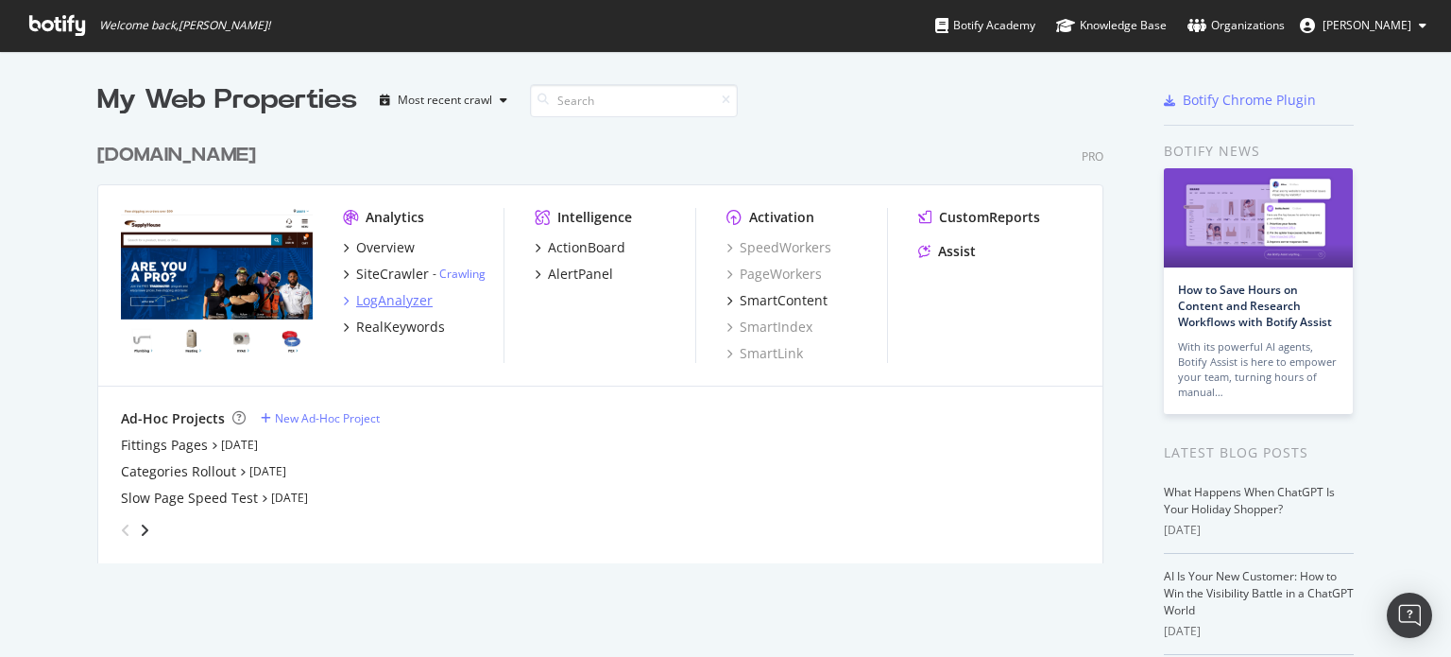  What do you see at coordinates (580, 274) in the screenshot?
I see `div: AlertPanel` at bounding box center [580, 274].